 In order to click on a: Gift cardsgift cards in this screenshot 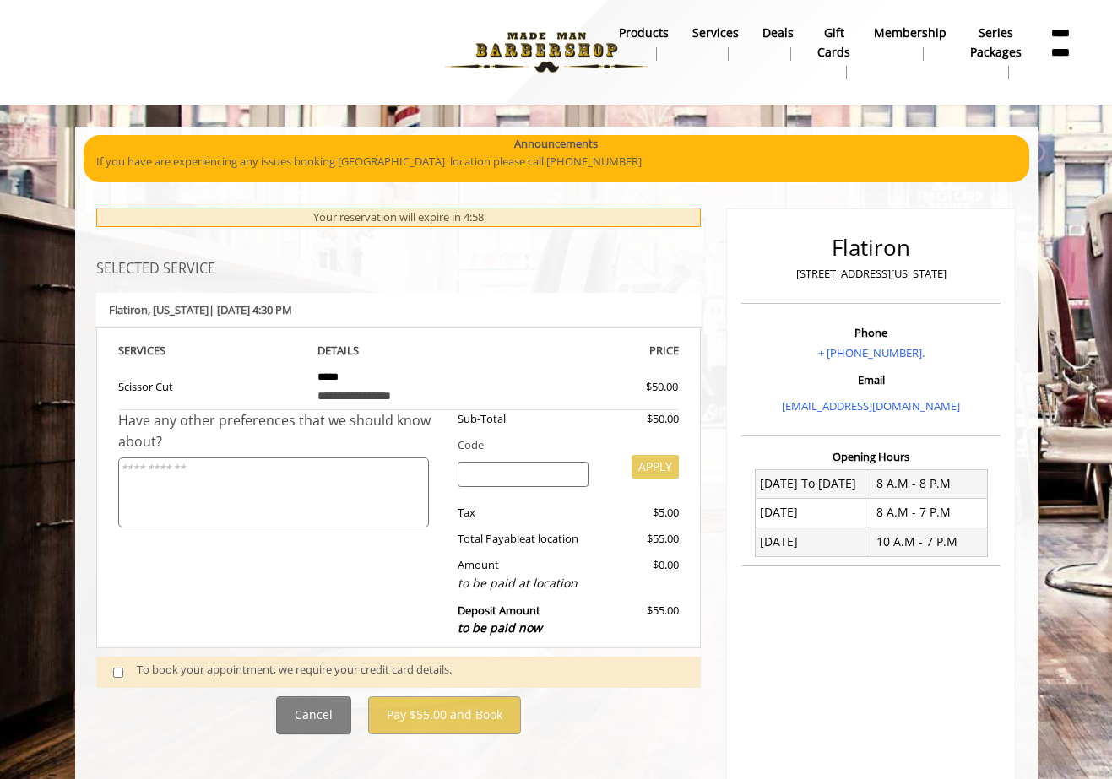, I will do `click(833, 52)`.